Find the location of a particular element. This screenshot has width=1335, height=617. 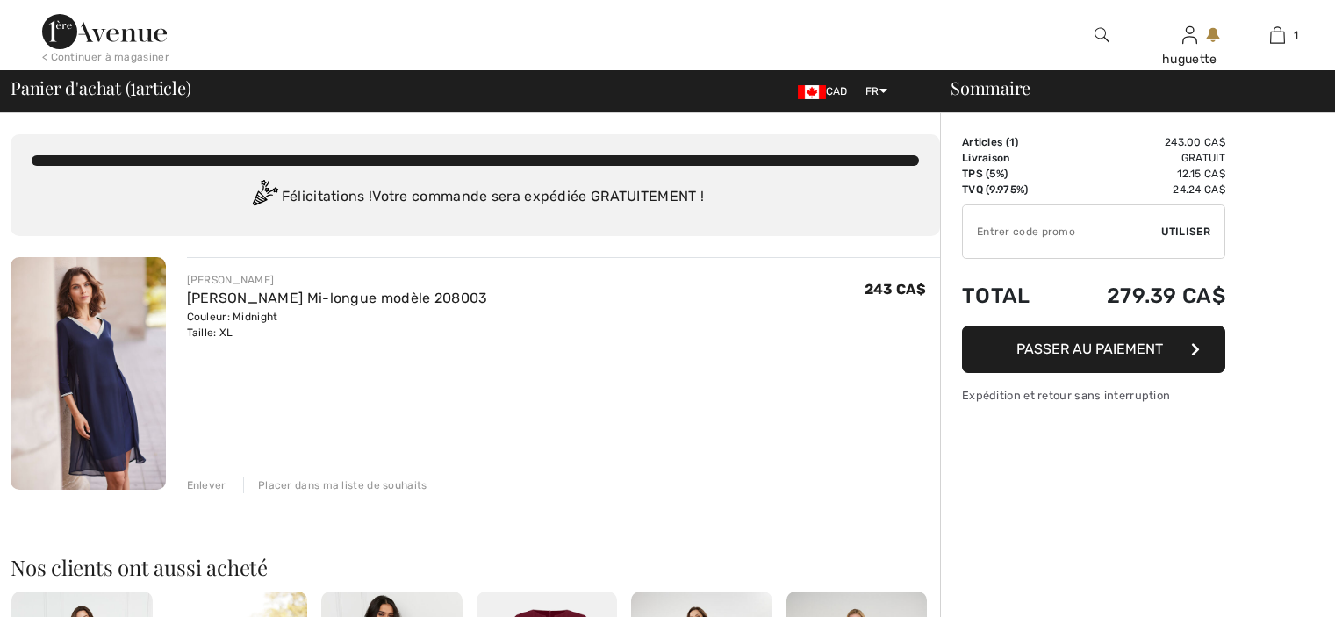

img: Mon panier is located at coordinates (1277, 35).